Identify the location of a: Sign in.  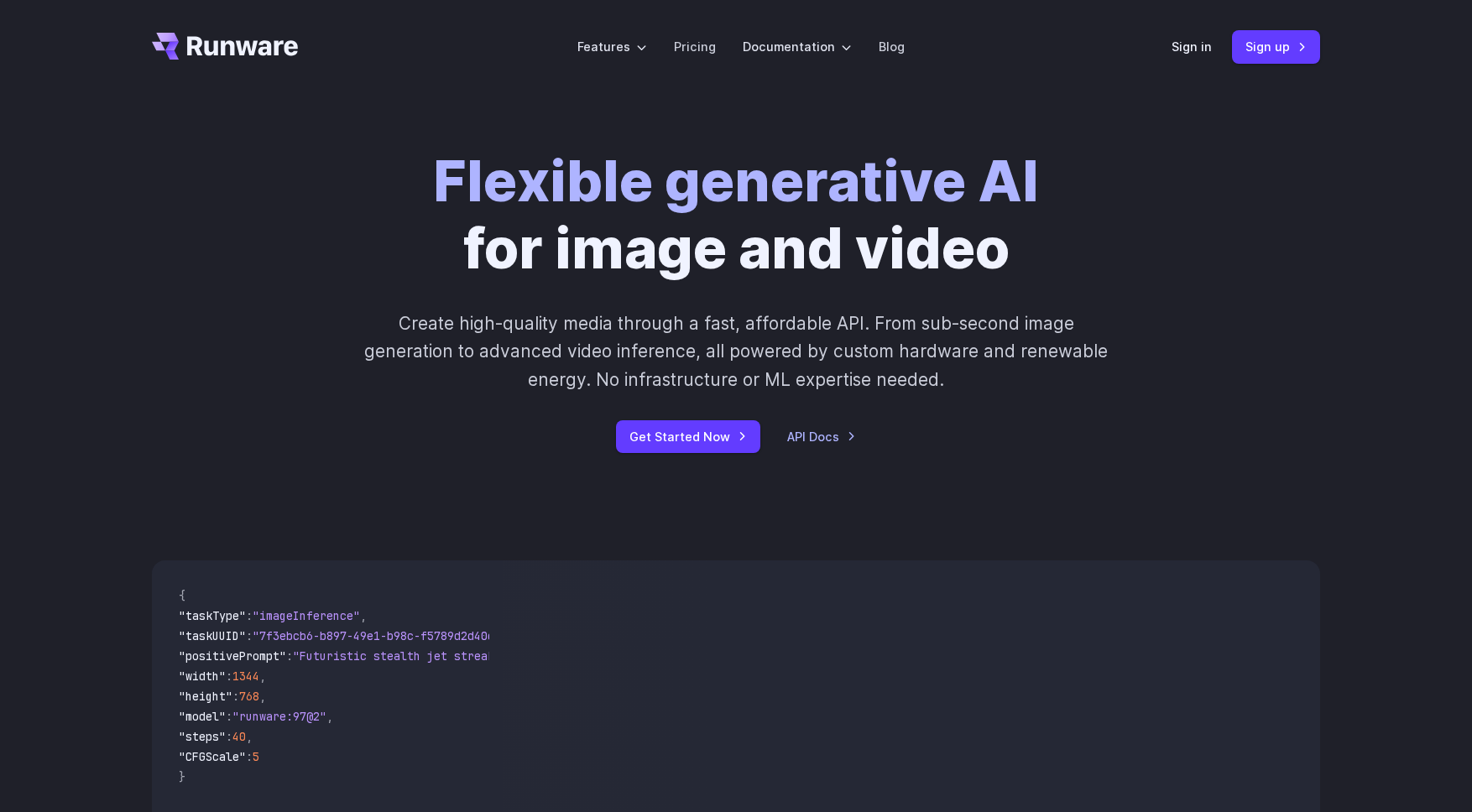
(1191, 46).